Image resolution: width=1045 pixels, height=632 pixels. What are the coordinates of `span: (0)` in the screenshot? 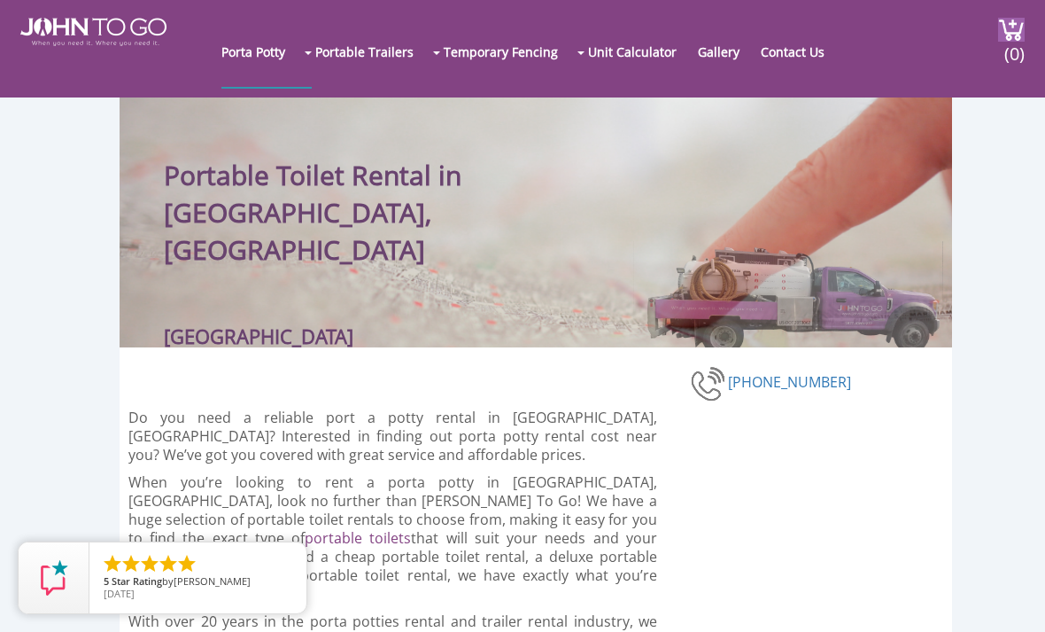 It's located at (1014, 46).